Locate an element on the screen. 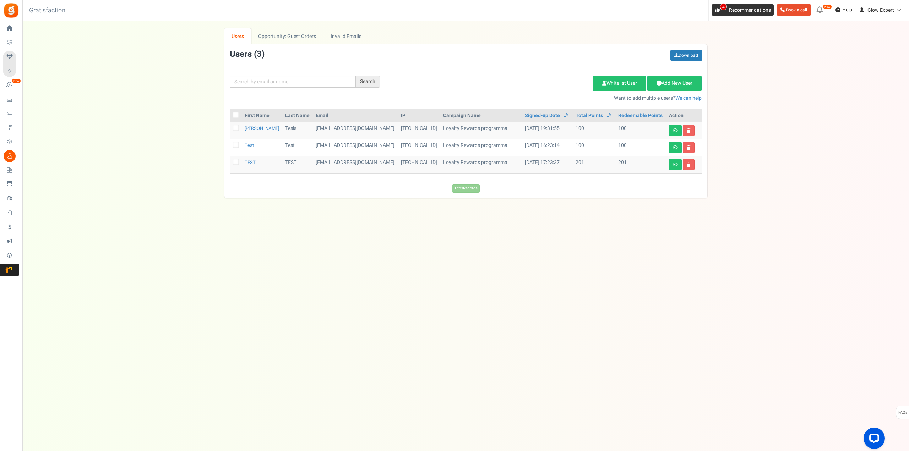 The image size is (909, 451). img: Gratisfaction is located at coordinates (11, 10).